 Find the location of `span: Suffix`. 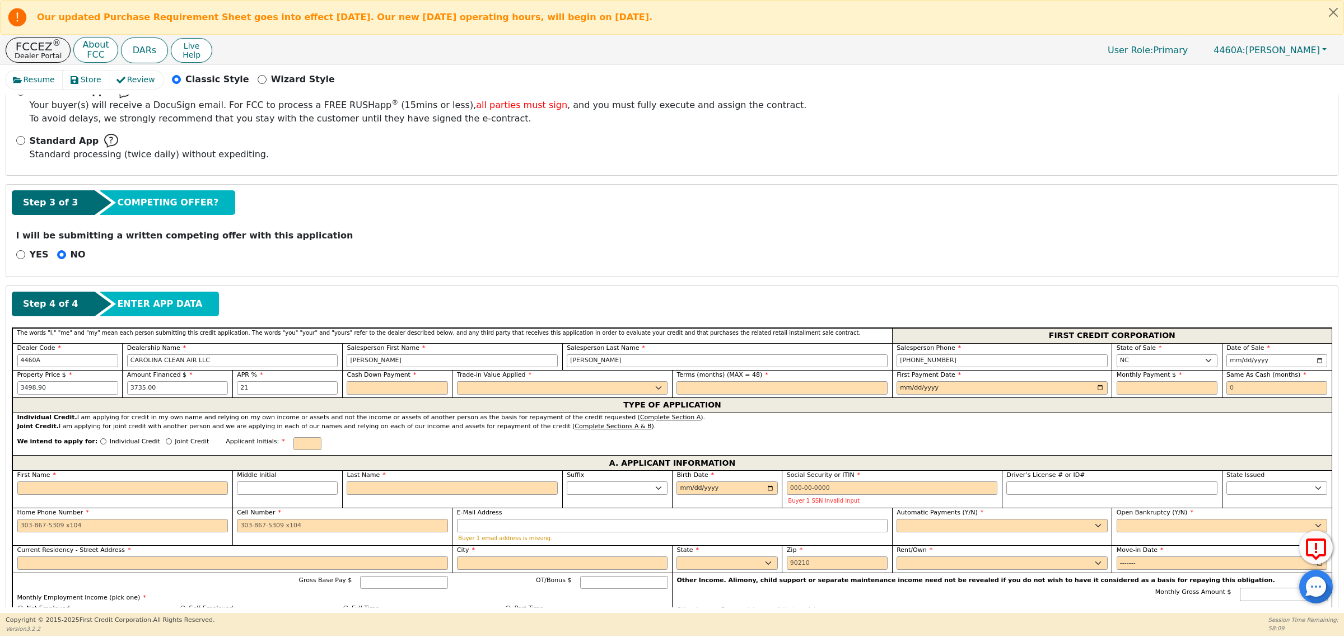

span: Suffix is located at coordinates (575, 475).